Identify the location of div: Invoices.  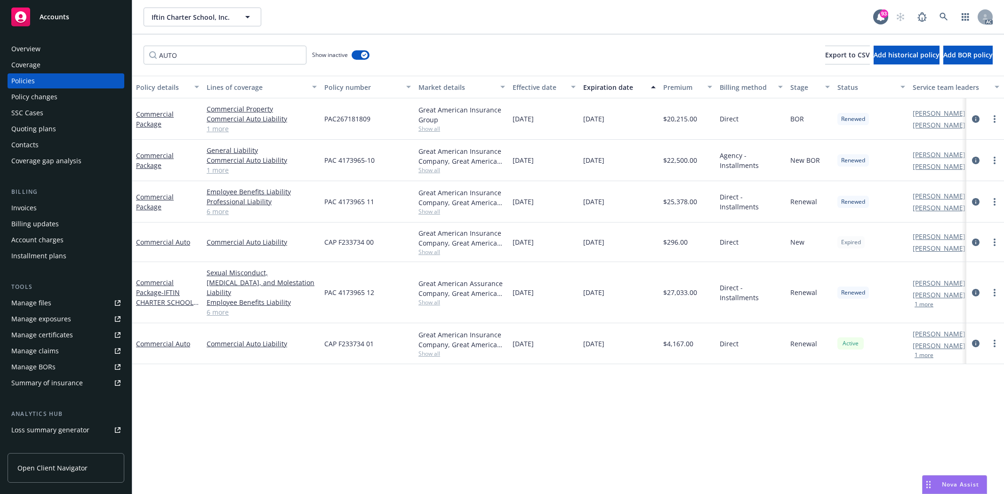
(24, 208).